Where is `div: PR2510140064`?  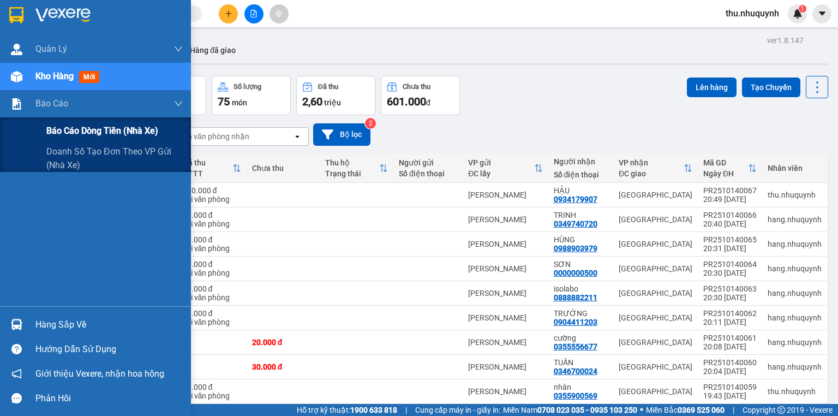
div: PR2510140064 is located at coordinates (730, 264).